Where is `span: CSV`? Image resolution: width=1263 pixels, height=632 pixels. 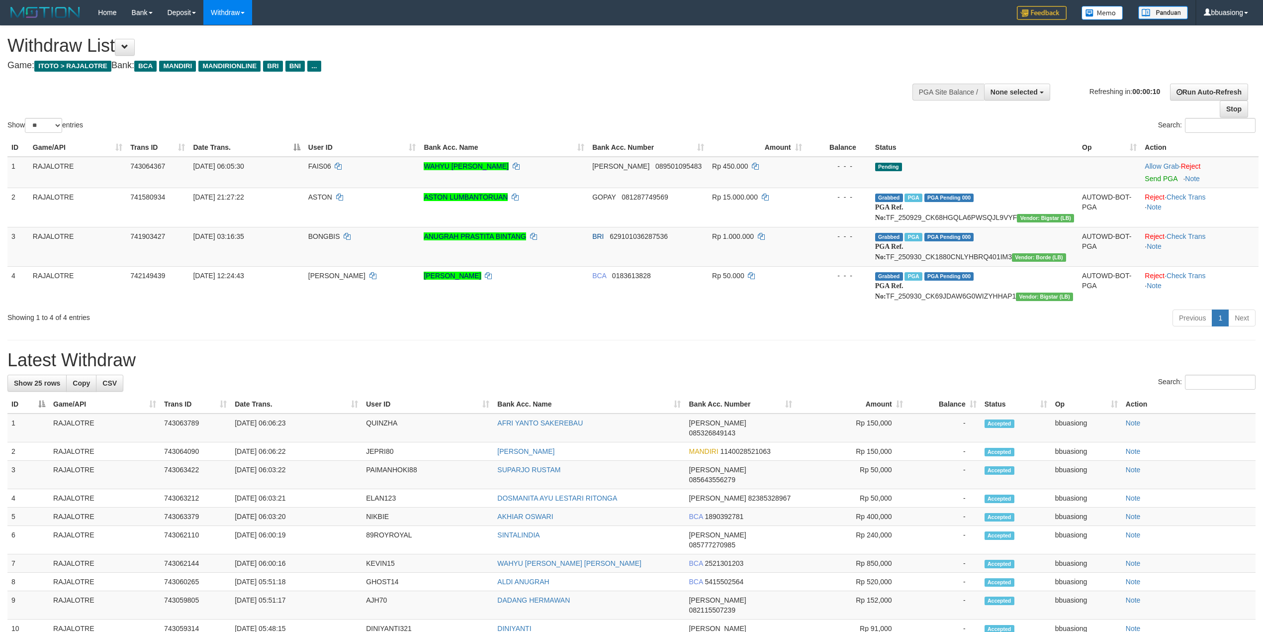 span: CSV is located at coordinates (109, 383).